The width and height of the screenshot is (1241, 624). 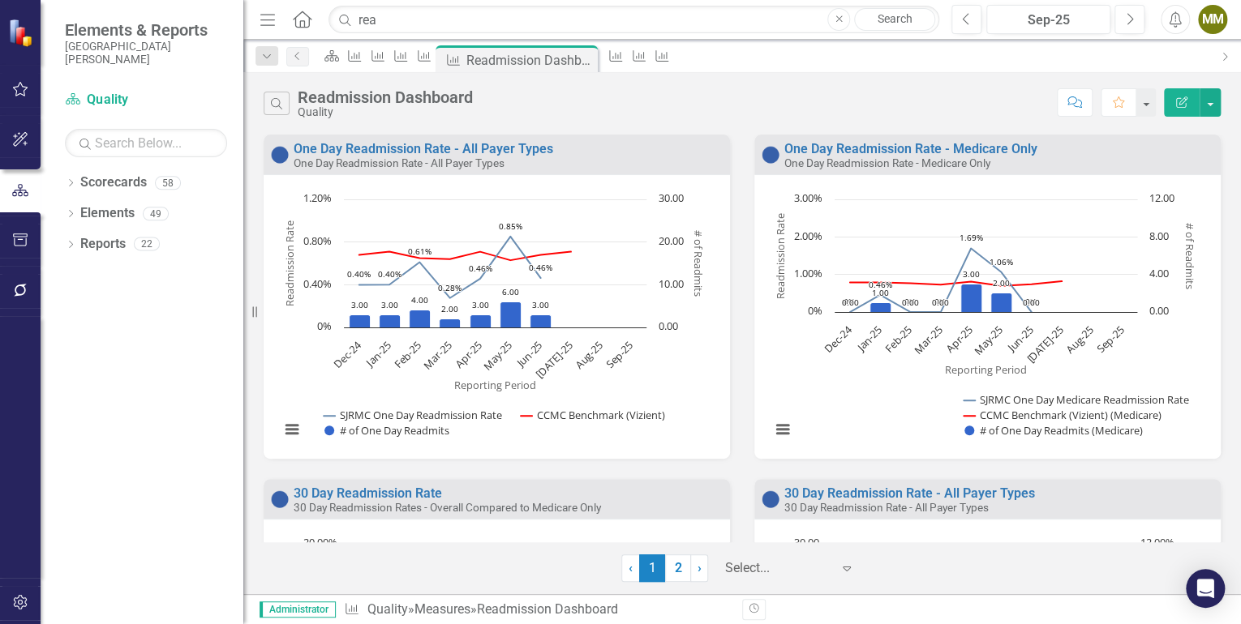 I want to click on small: 30 Day Readmission Rate - All Payer Types, so click(x=886, y=508).